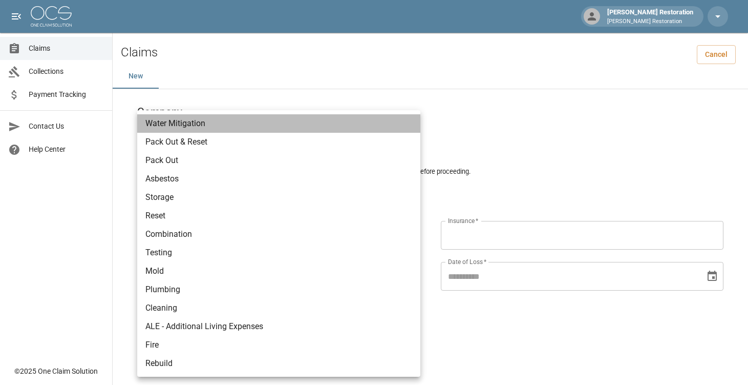  What do you see at coordinates (279, 234) in the screenshot?
I see `li: Combination` at bounding box center [279, 234].